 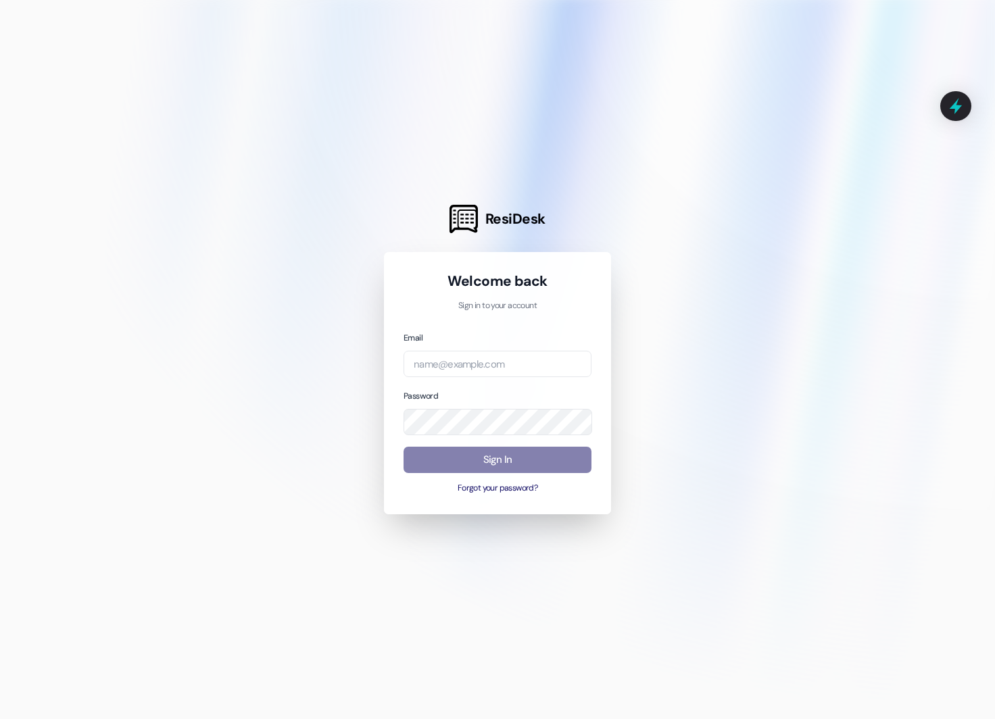 What do you see at coordinates (498, 281) in the screenshot?
I see `h1: Welcome back` at bounding box center [498, 281].